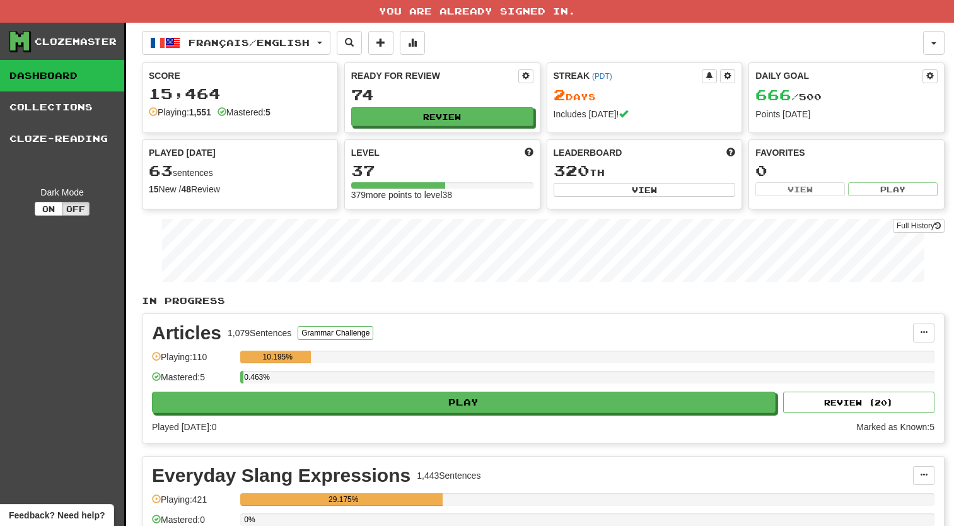 The height and width of the screenshot is (526, 954). I want to click on div: 15,464, so click(240, 93).